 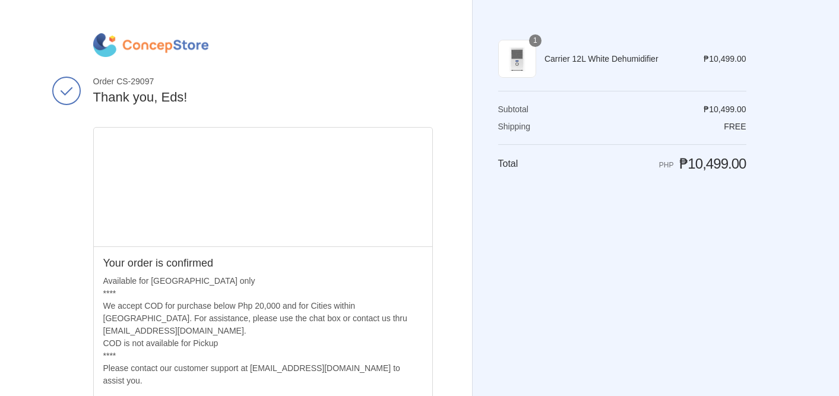 I want to click on p: COD is not available for Pickup, so click(x=263, y=343).